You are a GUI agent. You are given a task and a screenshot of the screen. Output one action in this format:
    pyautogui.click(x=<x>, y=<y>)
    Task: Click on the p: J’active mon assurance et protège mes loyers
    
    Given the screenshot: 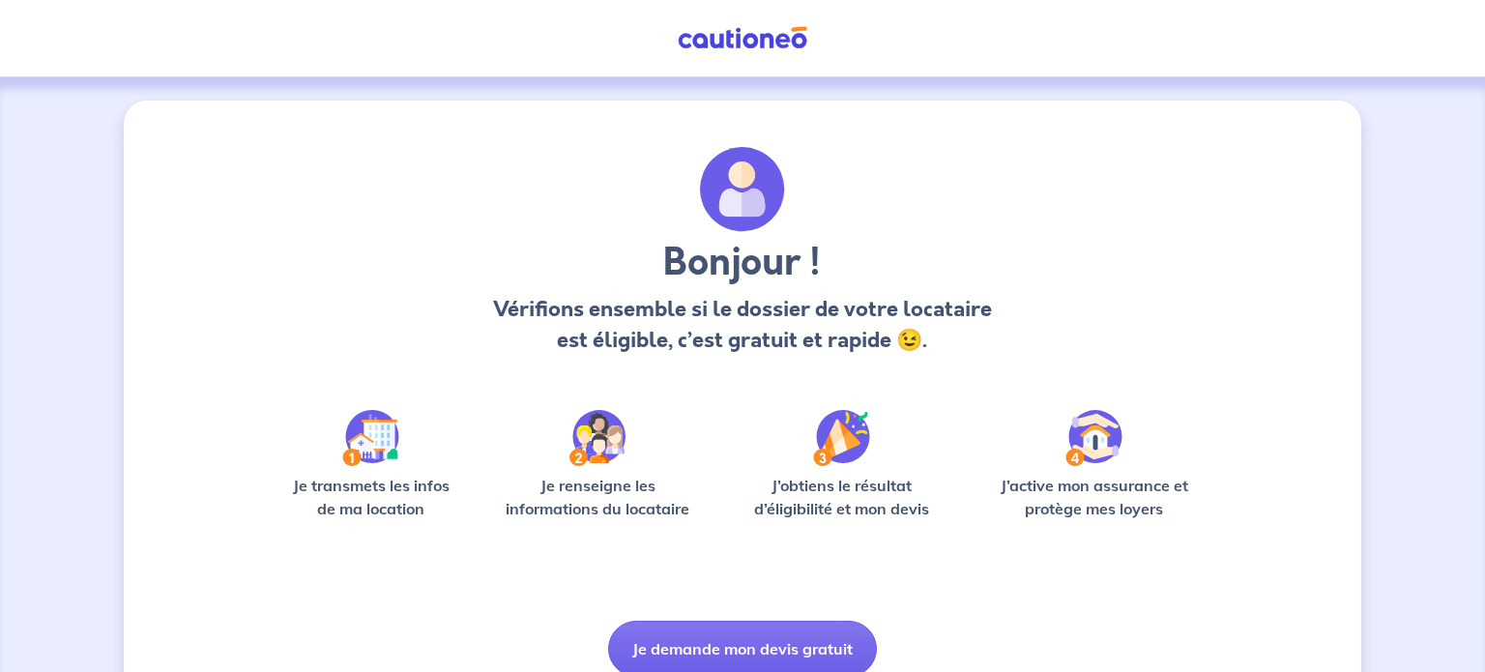 What is the action you would take?
    pyautogui.click(x=1094, y=497)
    